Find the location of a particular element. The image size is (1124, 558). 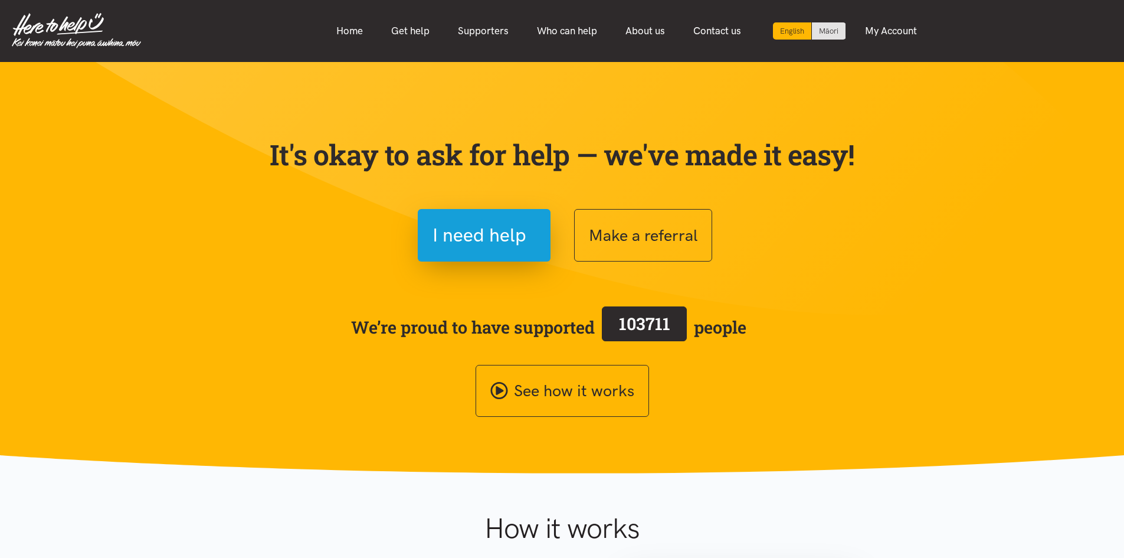

a: Who can help is located at coordinates (567, 31).